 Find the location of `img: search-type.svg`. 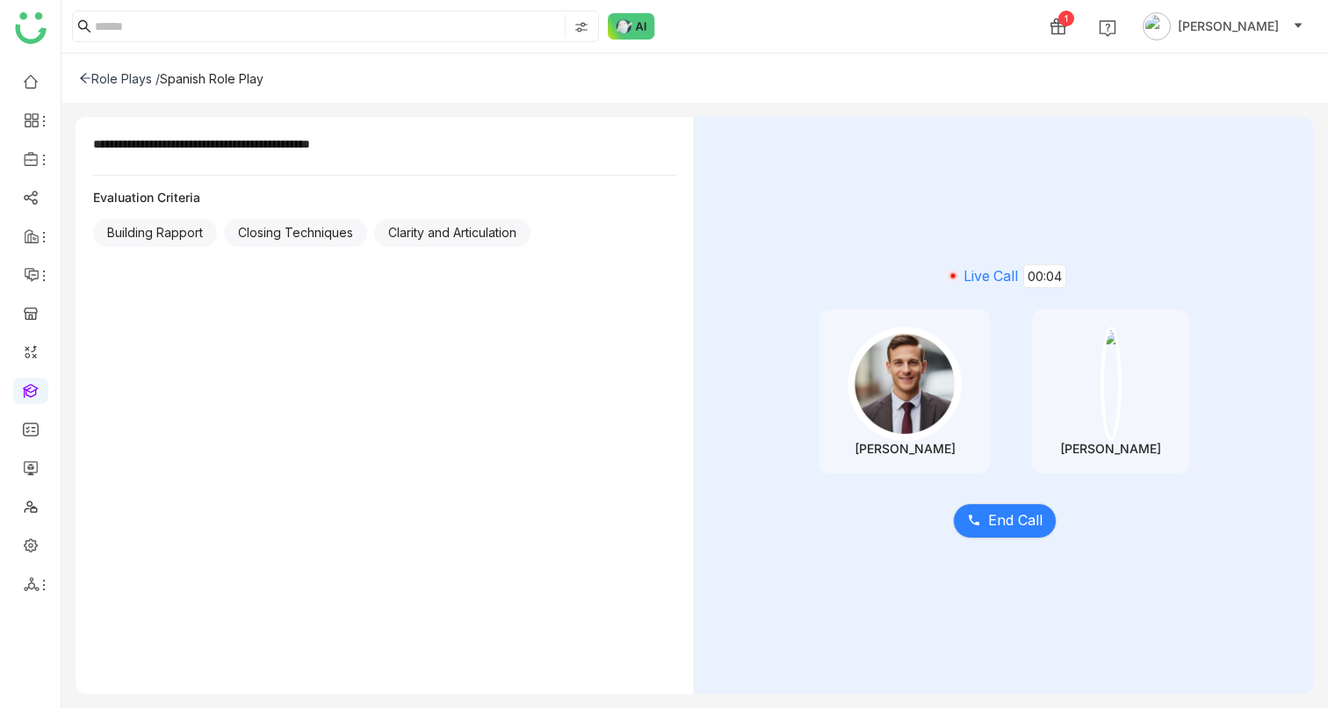

img: search-type.svg is located at coordinates (581, 27).